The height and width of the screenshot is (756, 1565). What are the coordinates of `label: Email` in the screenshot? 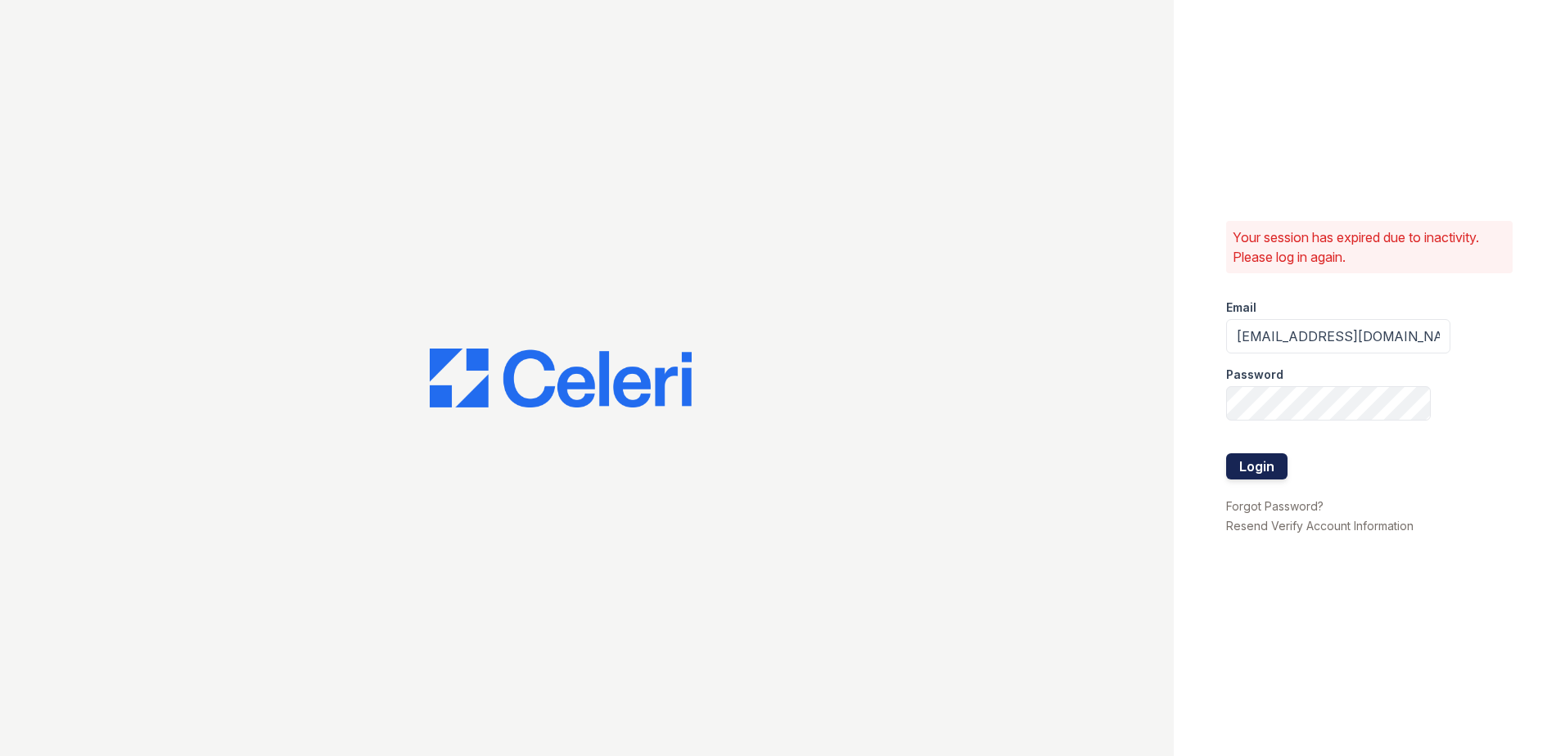 It's located at (1241, 308).